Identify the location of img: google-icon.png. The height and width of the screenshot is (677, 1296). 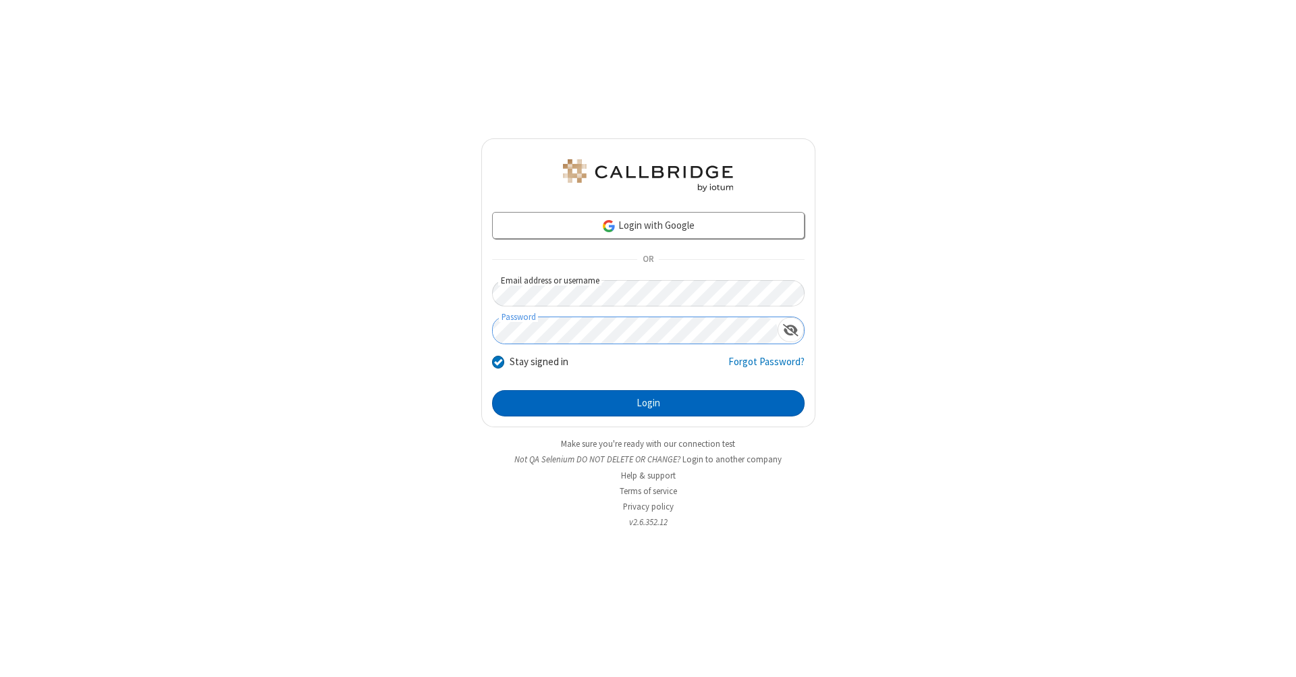
(609, 226).